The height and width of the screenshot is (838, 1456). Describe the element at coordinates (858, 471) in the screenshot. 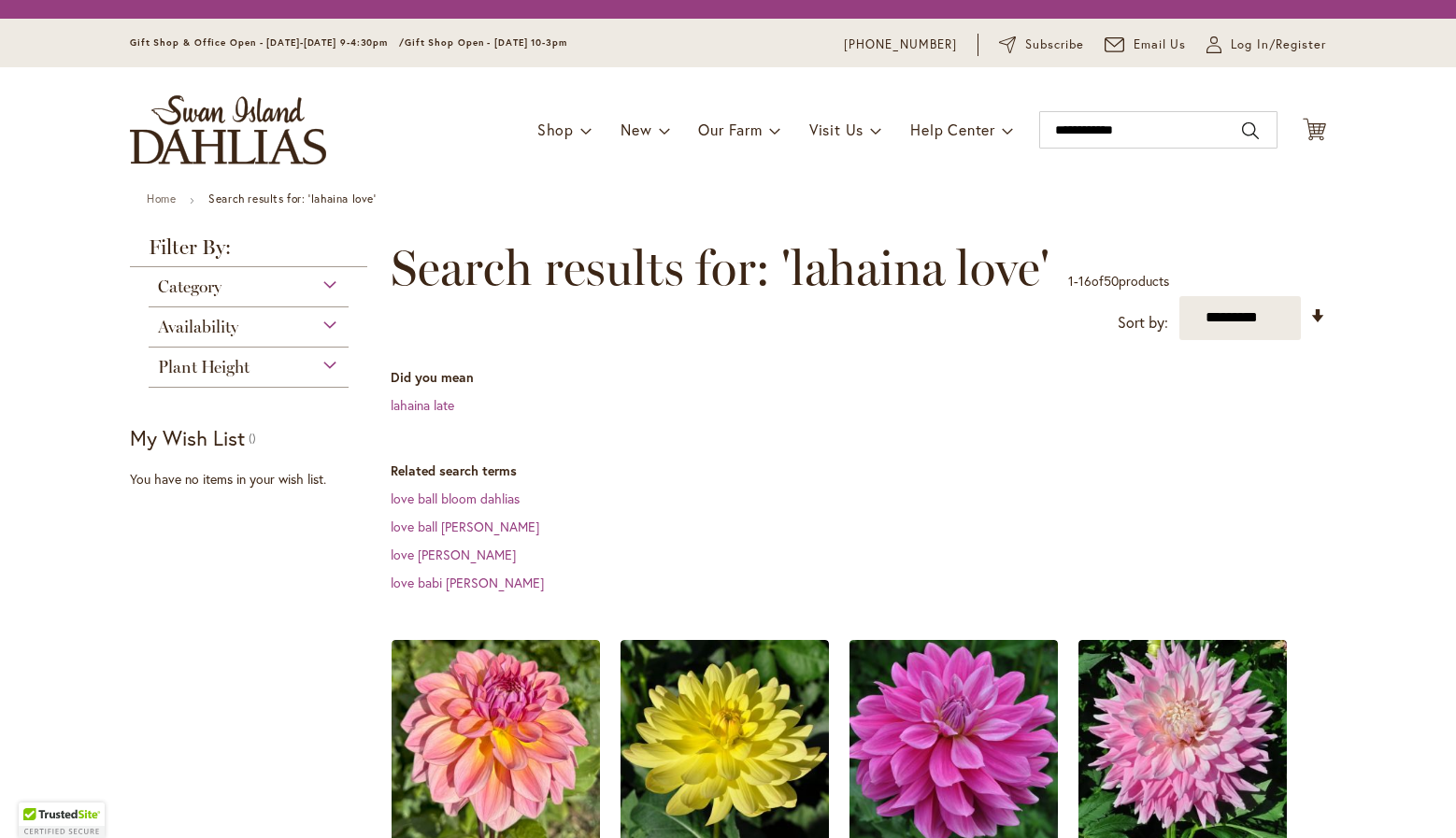

I see `dt: Related search terms` at that location.